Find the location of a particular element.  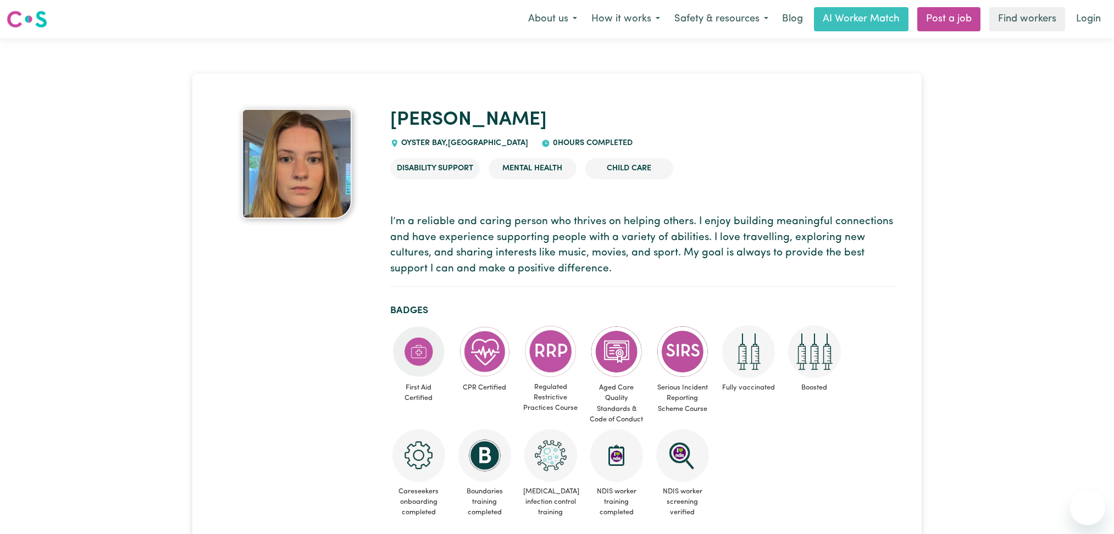

span: NDIS worker screening verified is located at coordinates (682, 502).